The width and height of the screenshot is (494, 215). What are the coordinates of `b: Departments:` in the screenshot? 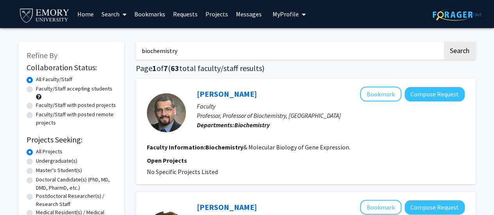 It's located at (216, 125).